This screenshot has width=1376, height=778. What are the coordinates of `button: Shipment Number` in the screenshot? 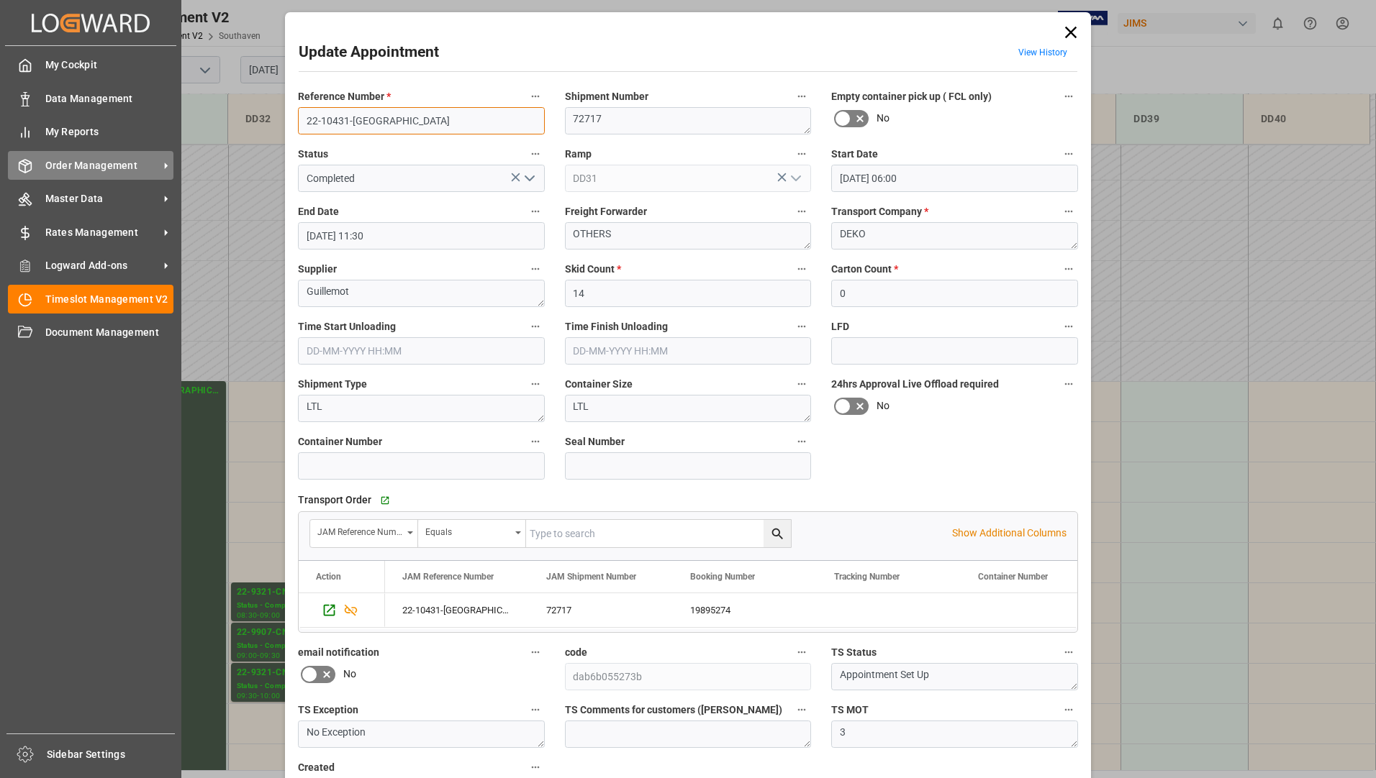 It's located at (801, 96).